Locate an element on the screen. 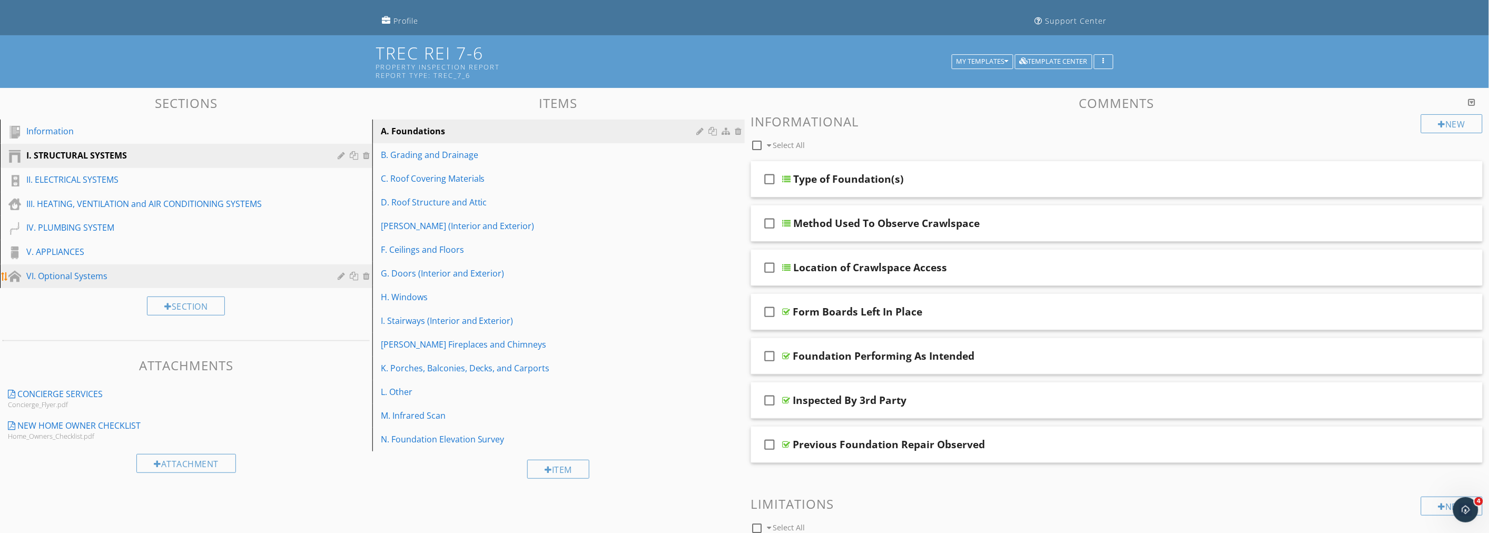 This screenshot has width=1489, height=533. div: Item is located at coordinates (558, 469).